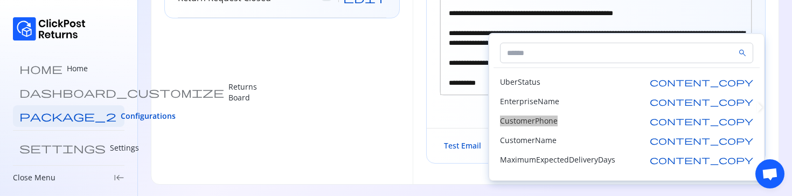 The width and height of the screenshot is (792, 196). Describe the element at coordinates (626, 179) in the screenshot. I see `div: Copy __courier_partner_email__ to clipboard` at that location.